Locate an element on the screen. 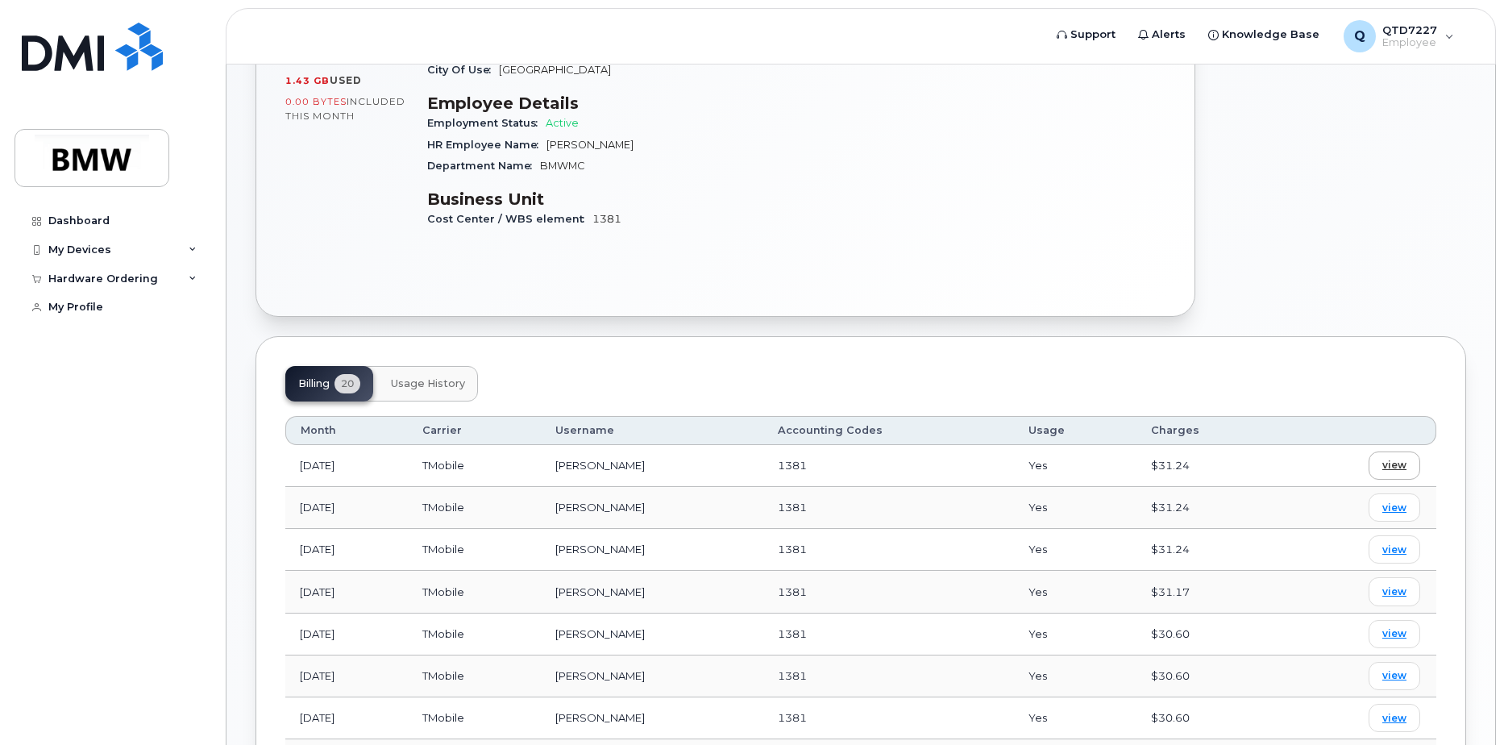 The height and width of the screenshot is (745, 1504). span: 0.00 Bytes is located at coordinates (316, 102).